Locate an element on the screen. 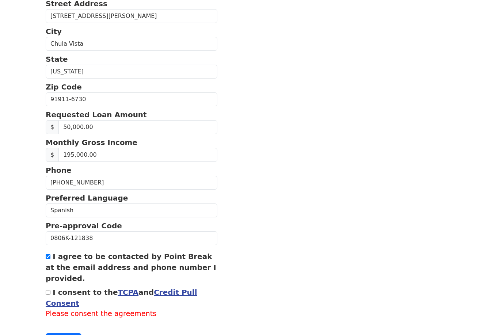 This screenshot has width=499, height=335. strong: Pre-approval Code is located at coordinates (84, 226).